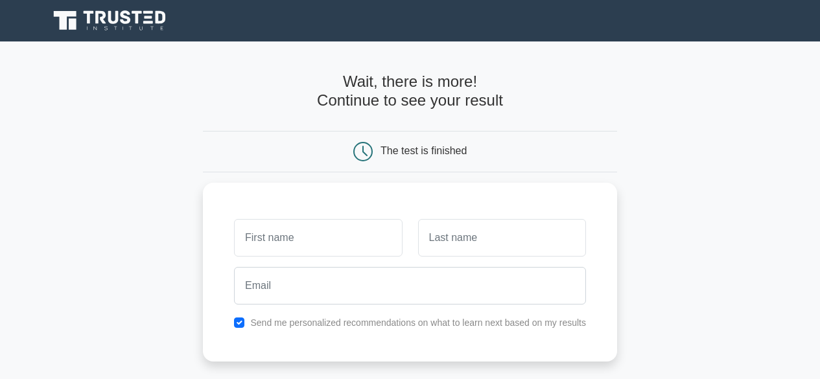  I want to click on input: Last name, so click(502, 238).